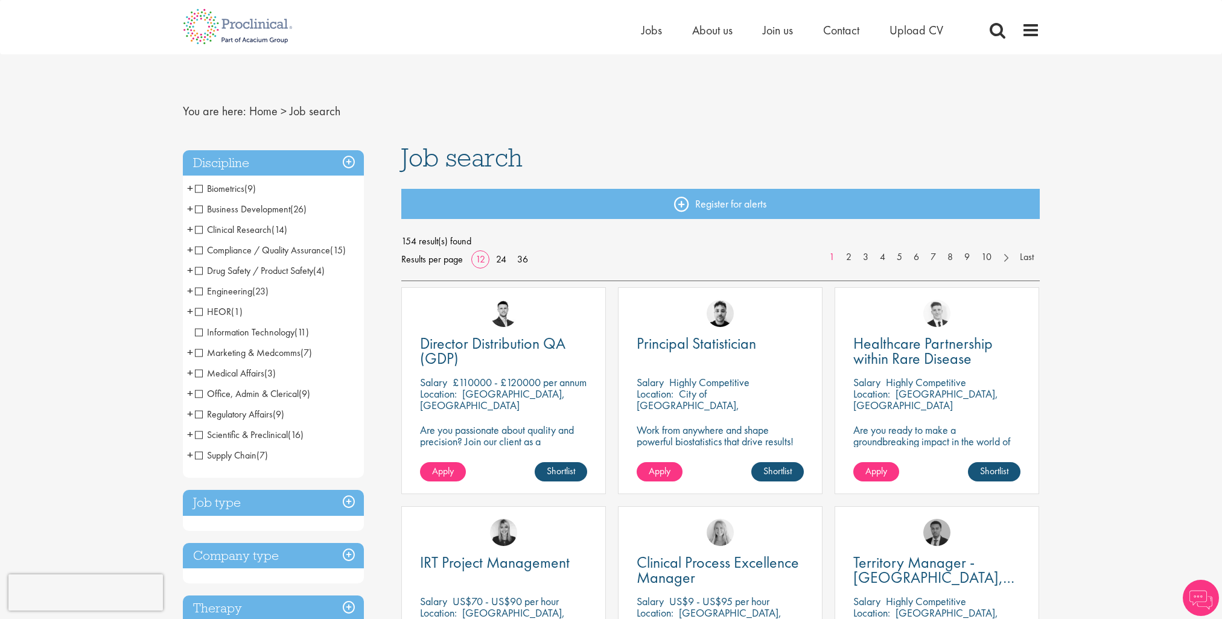 The height and width of the screenshot is (619, 1222). Describe the element at coordinates (503, 447) in the screenshot. I see `p: Are you passionate about quality and precision? Join our client as a Distribution Director and he...` at that location.